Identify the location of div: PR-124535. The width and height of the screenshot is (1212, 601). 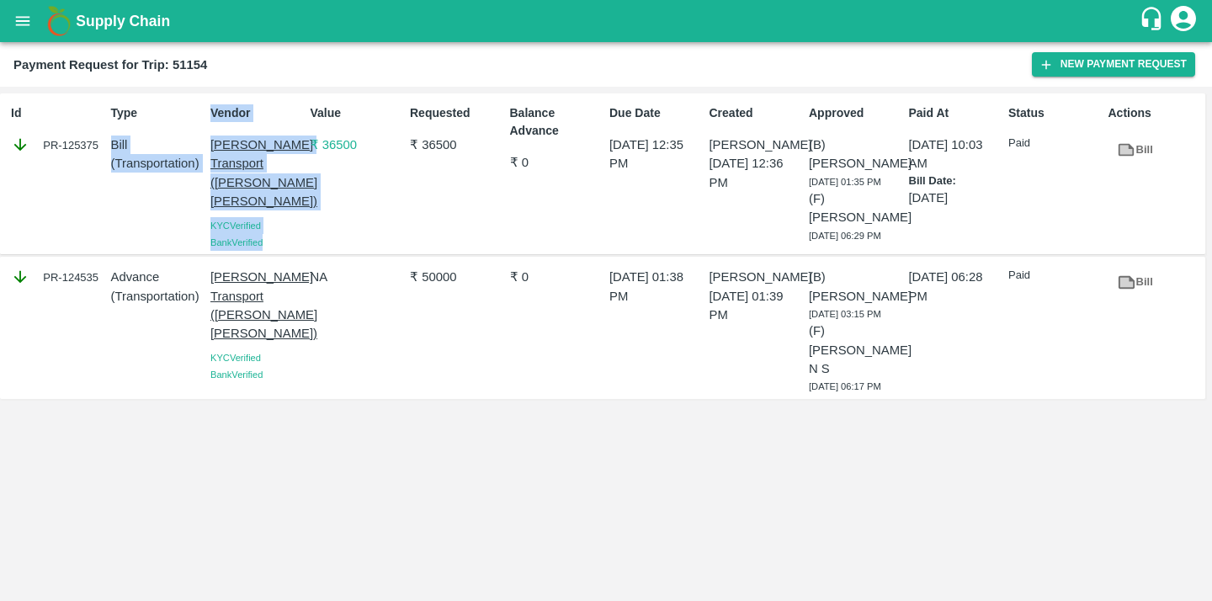
(57, 277).